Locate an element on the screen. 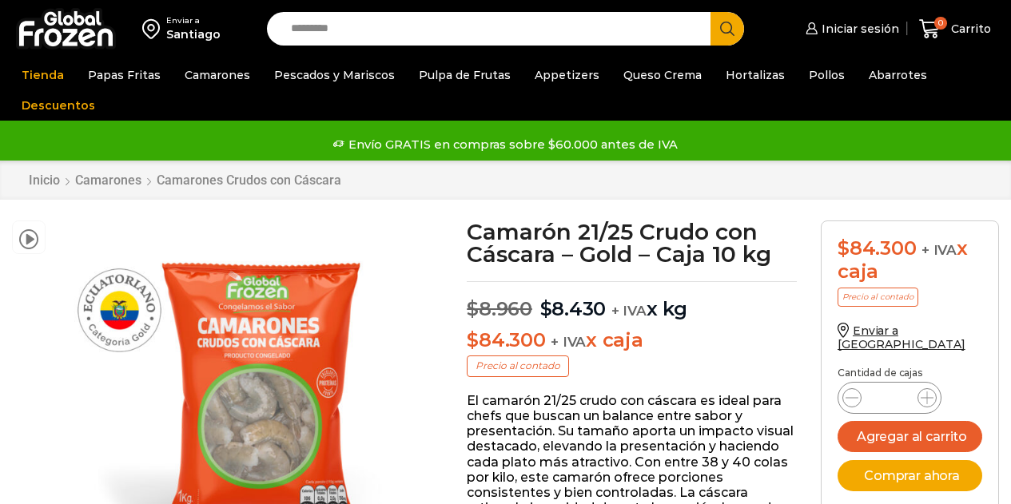  a: 0 Carrito is located at coordinates (955, 29).